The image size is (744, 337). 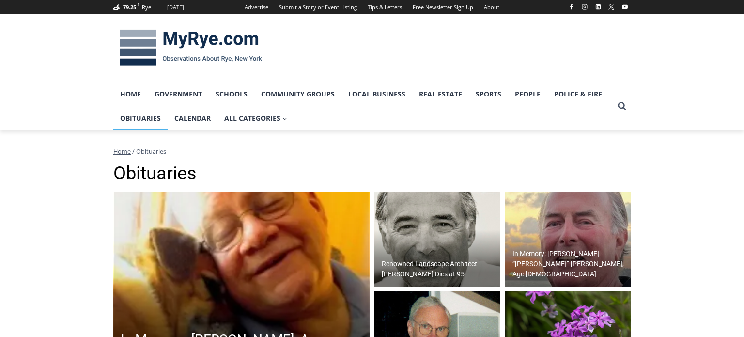 I want to click on span: 79.25, so click(x=129, y=7).